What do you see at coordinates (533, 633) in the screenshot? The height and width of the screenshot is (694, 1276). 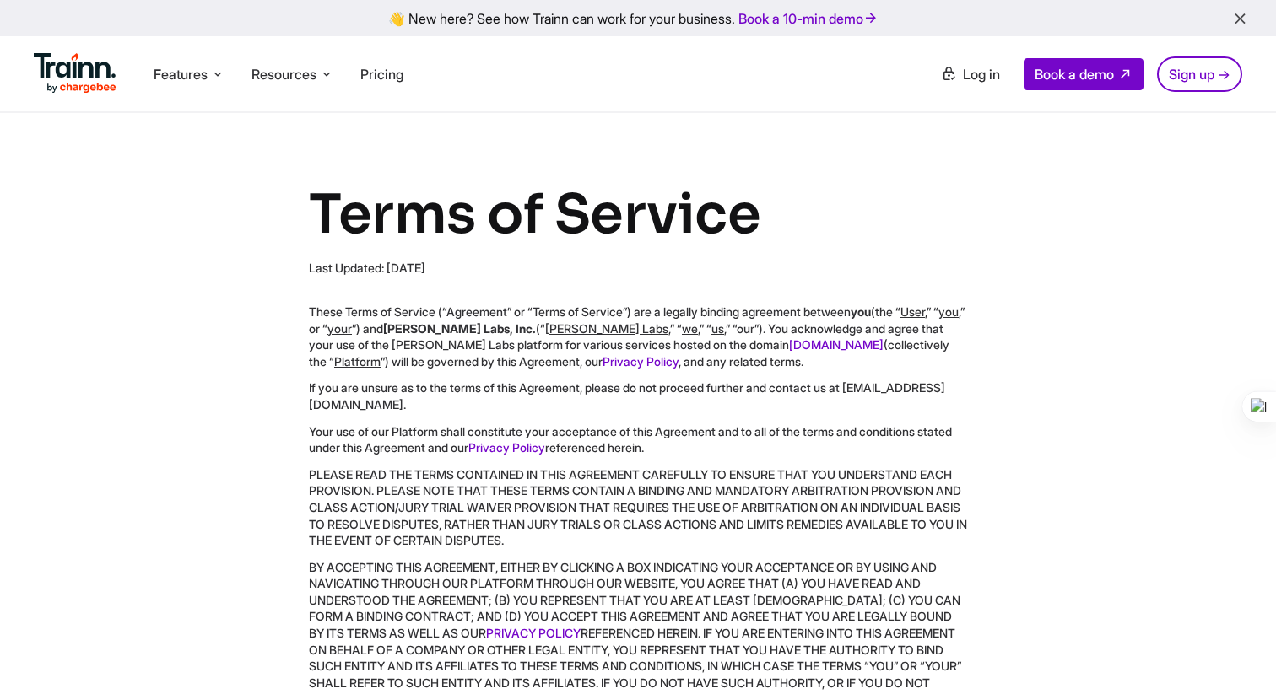 I see `a: PRIVACY POLICY` at bounding box center [533, 633].